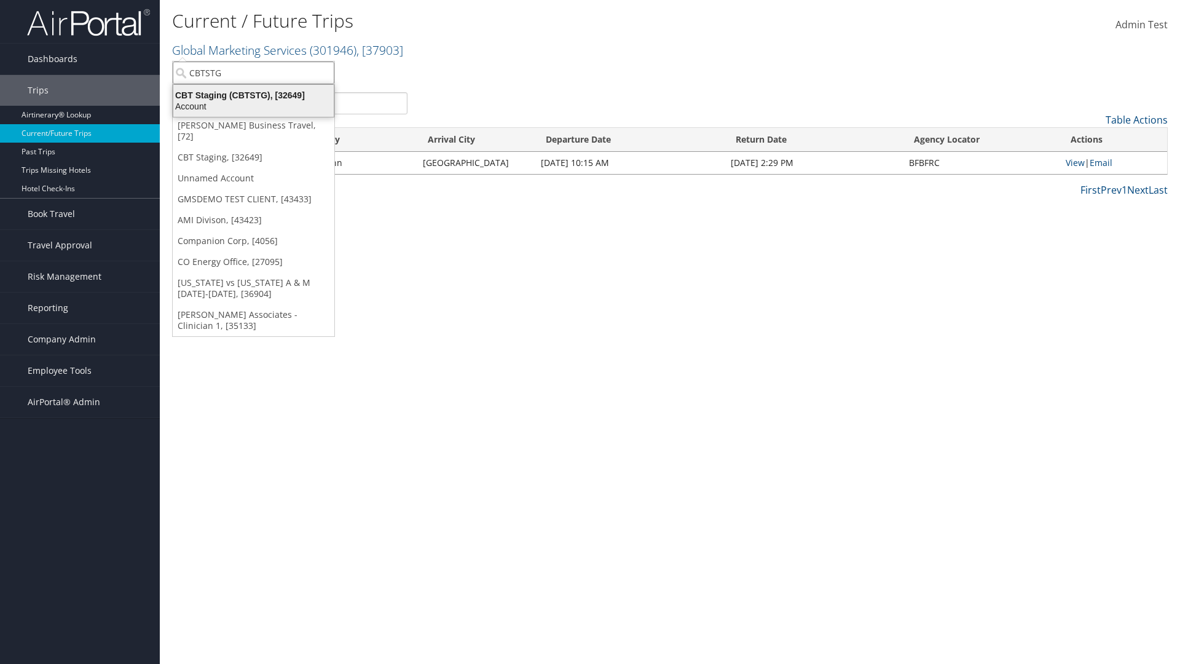 This screenshot has width=1180, height=664. I want to click on a: Global Marketing Services, so click(288, 50).